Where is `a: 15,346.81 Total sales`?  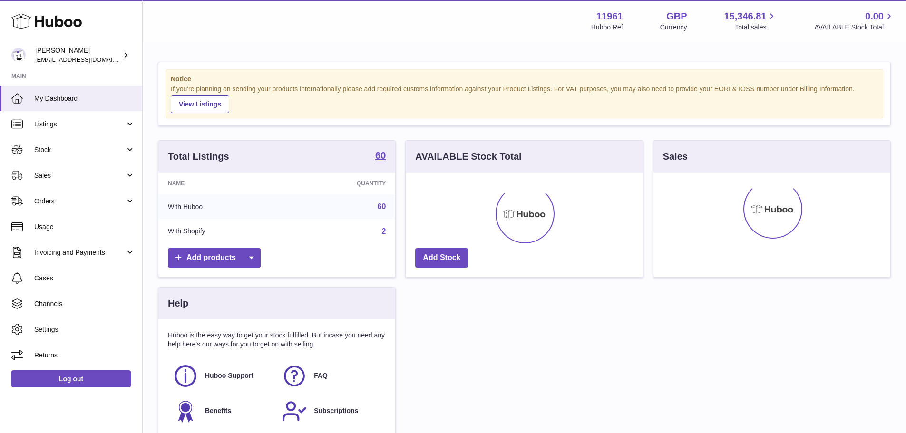 a: 15,346.81 Total sales is located at coordinates (750, 21).